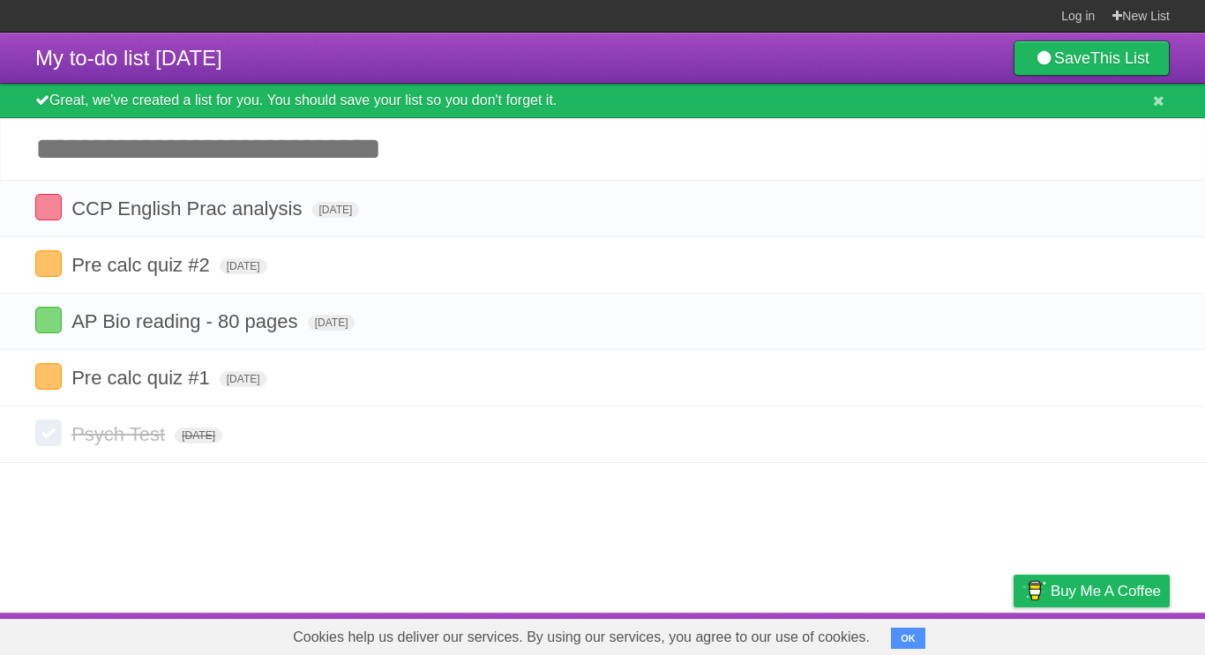  Describe the element at coordinates (797, 634) in the screenshot. I see `a: About` at that location.